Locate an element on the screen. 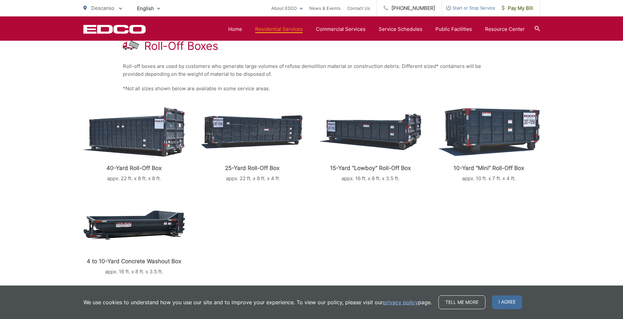 This screenshot has width=623, height=319. a: Home is located at coordinates (235, 29).